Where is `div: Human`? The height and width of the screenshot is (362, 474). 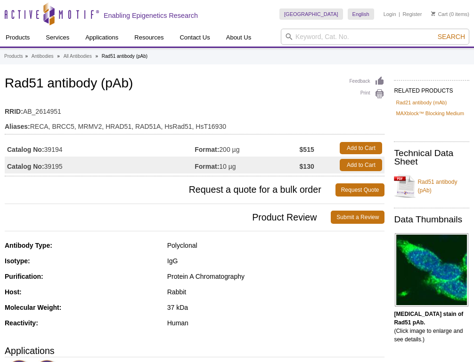
div: Human is located at coordinates (276, 323).